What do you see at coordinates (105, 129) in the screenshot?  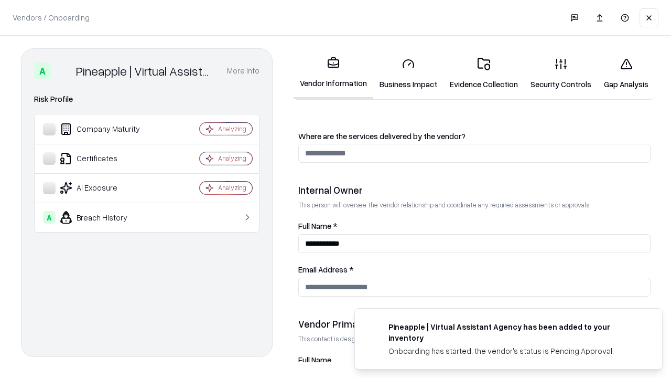 I see `div: Company Maturity` at bounding box center [105, 129].